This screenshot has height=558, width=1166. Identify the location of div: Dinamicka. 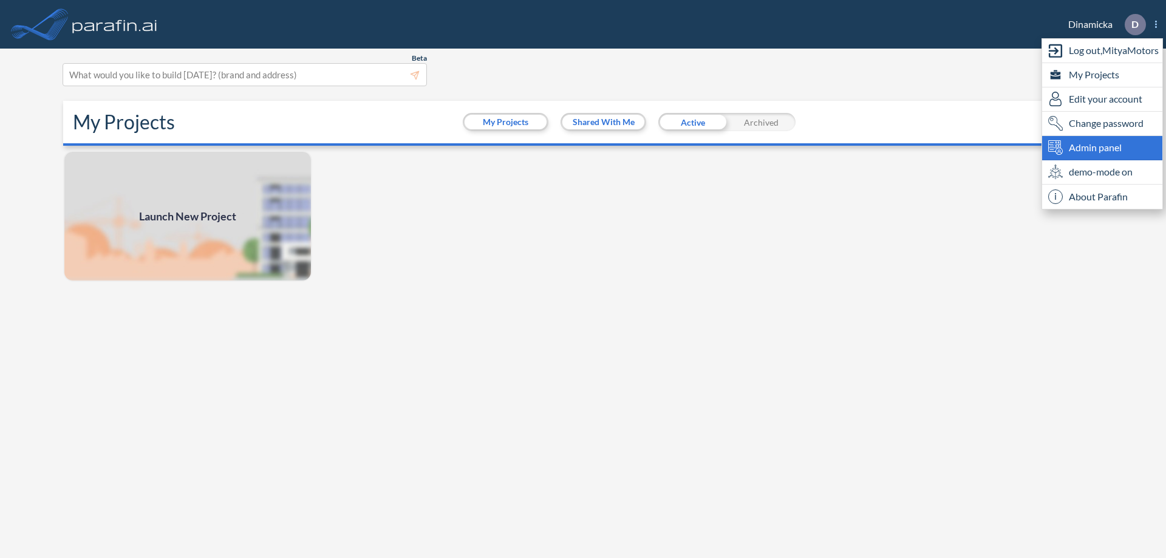
(1103, 24).